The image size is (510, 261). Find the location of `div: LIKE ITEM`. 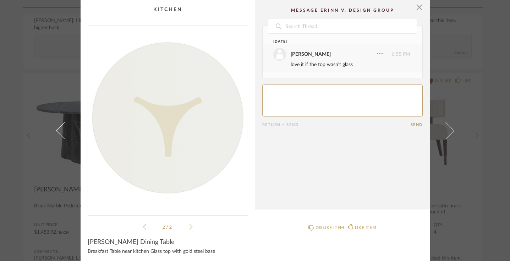

div: LIKE ITEM is located at coordinates (366, 228).